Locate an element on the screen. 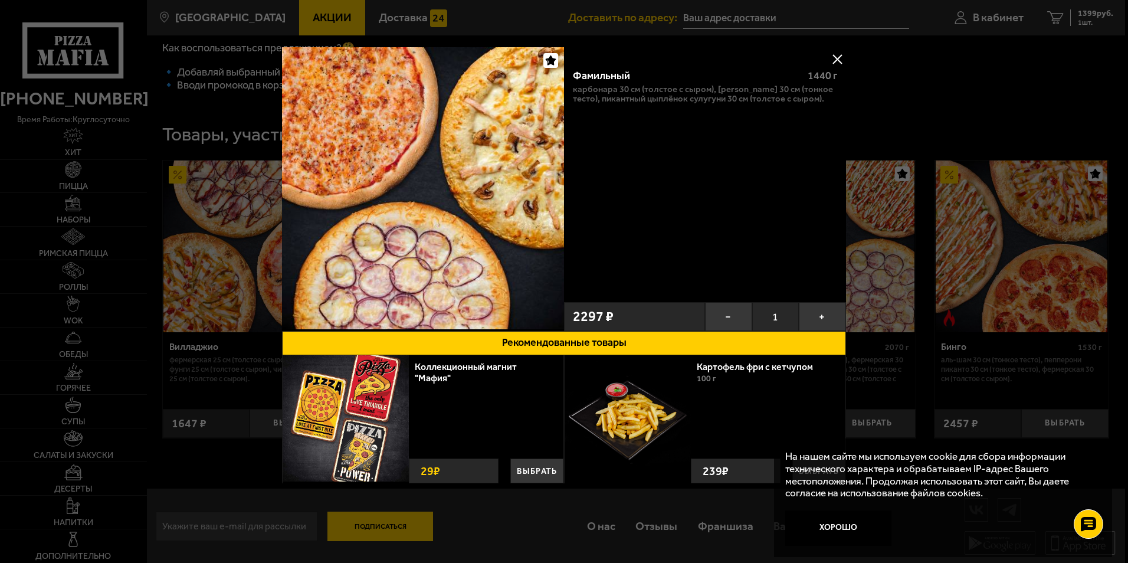 Image resolution: width=1128 pixels, height=563 pixels. span: 1 is located at coordinates (776, 316).